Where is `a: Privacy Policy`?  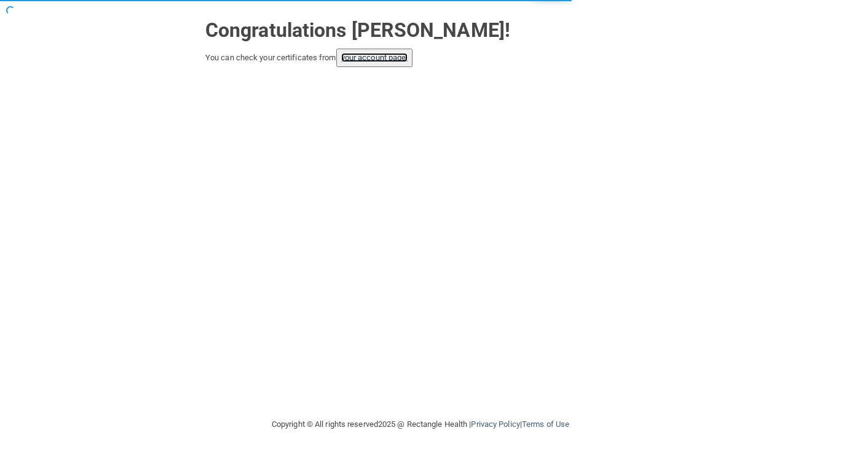
a: Privacy Policy is located at coordinates (495, 423).